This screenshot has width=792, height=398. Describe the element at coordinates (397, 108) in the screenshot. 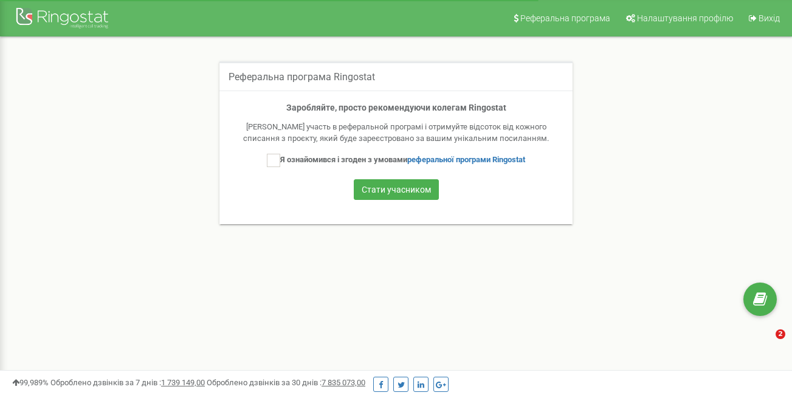

I see `h4: Заробляйте, просто рекомендуючи колегам Ringostat` at that location.